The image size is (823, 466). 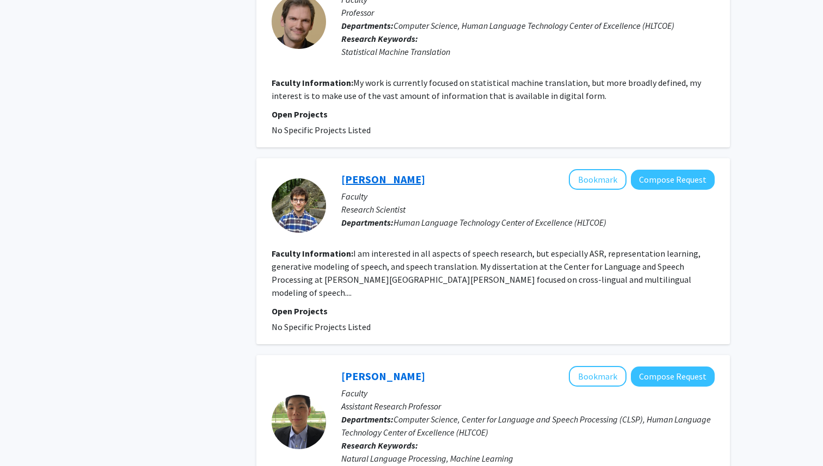 What do you see at coordinates (528, 459) in the screenshot?
I see `div: Natural Language Processing, Machine Learning` at bounding box center [528, 459].